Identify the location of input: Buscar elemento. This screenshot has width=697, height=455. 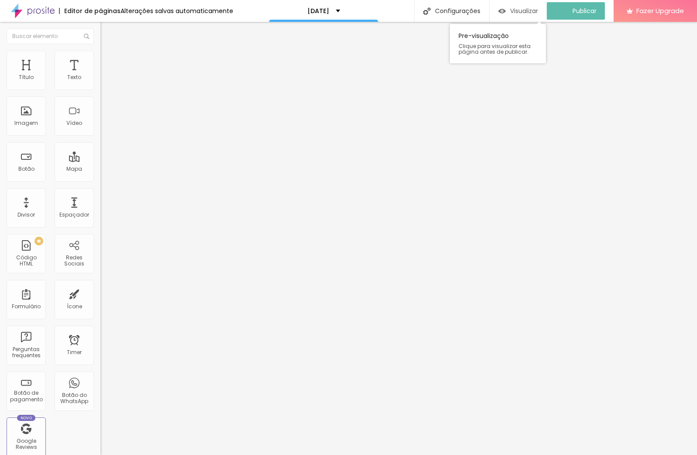
(50, 36).